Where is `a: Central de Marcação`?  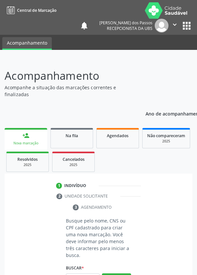
a: Central de Marcação is located at coordinates (30, 10).